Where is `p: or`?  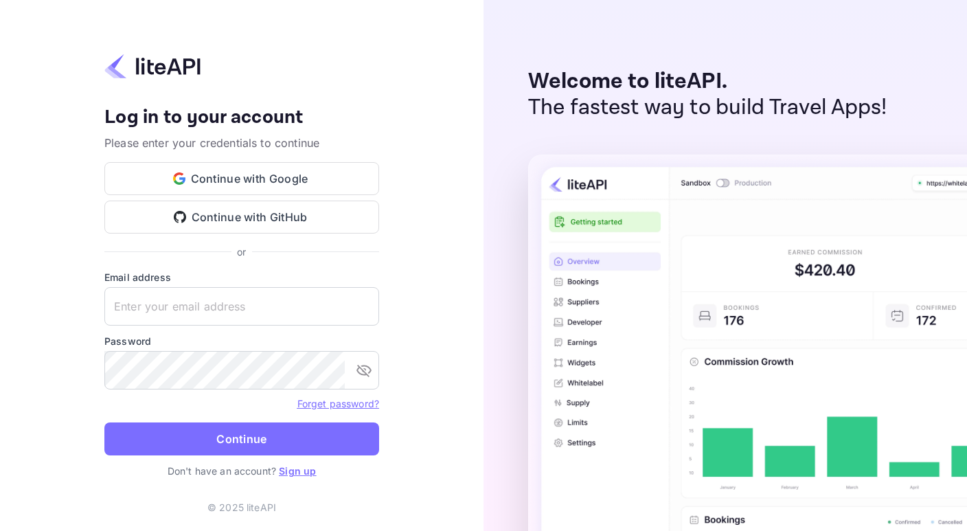 p: or is located at coordinates (241, 251).